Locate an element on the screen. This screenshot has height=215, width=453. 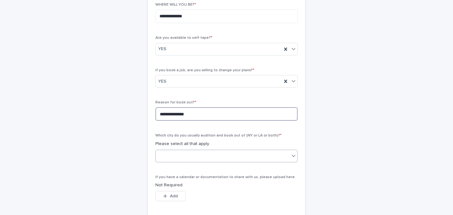
p: Please select all that apply. is located at coordinates (227, 143).